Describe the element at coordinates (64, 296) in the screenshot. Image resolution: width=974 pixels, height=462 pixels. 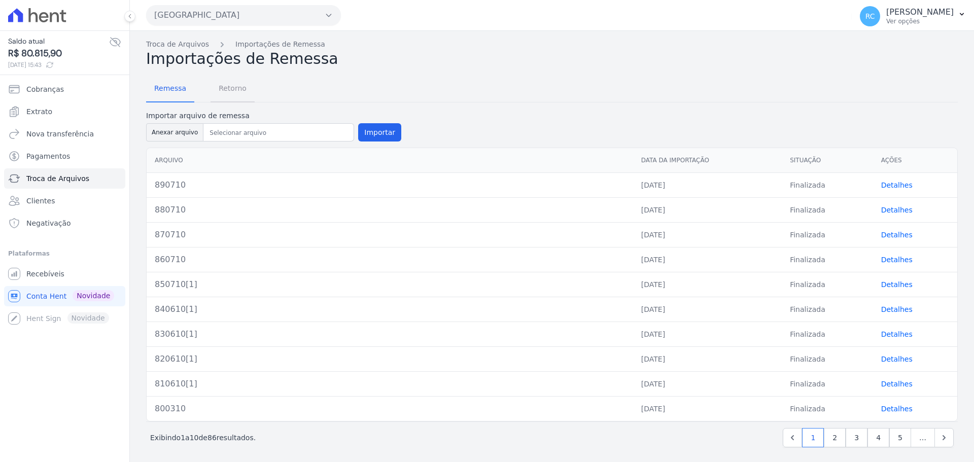
I see `a: Conta Hent Novidade` at that location.